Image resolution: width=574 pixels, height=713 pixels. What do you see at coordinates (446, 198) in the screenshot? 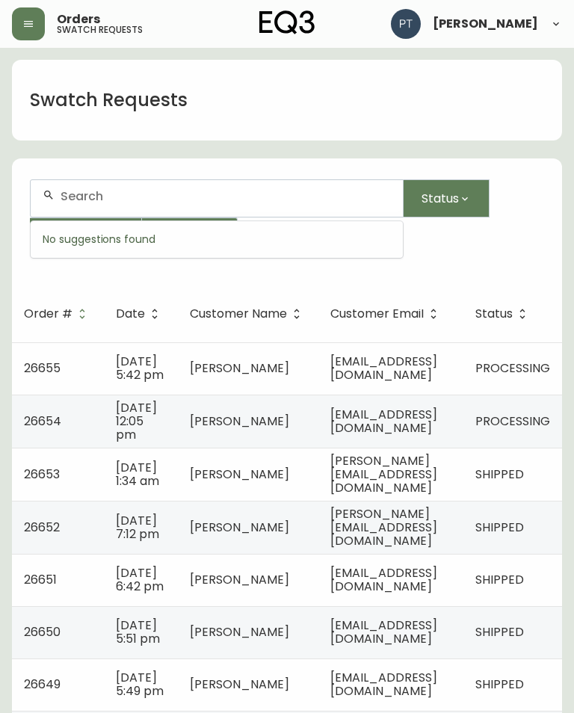
I see `button: Status` at bounding box center [446, 198].